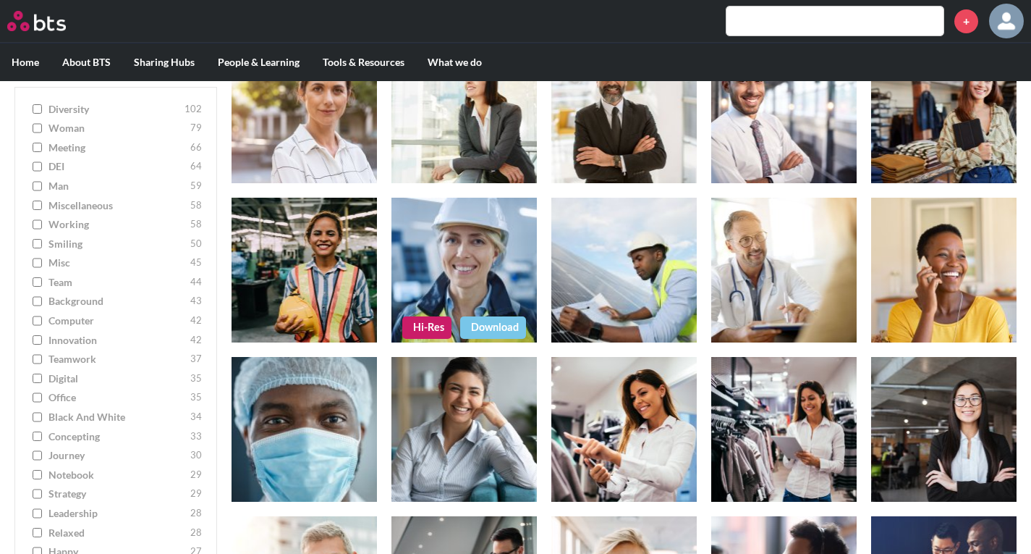 The height and width of the screenshot is (554, 1031). What do you see at coordinates (37, 533) in the screenshot?
I see `input: relaxed 28` at bounding box center [37, 533].